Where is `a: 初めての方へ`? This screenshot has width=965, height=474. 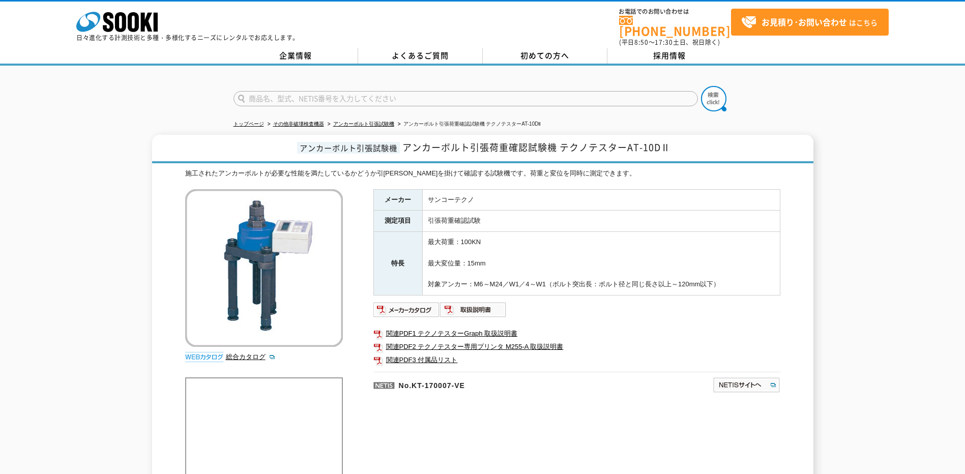 a: 初めての方へ is located at coordinates (545, 56).